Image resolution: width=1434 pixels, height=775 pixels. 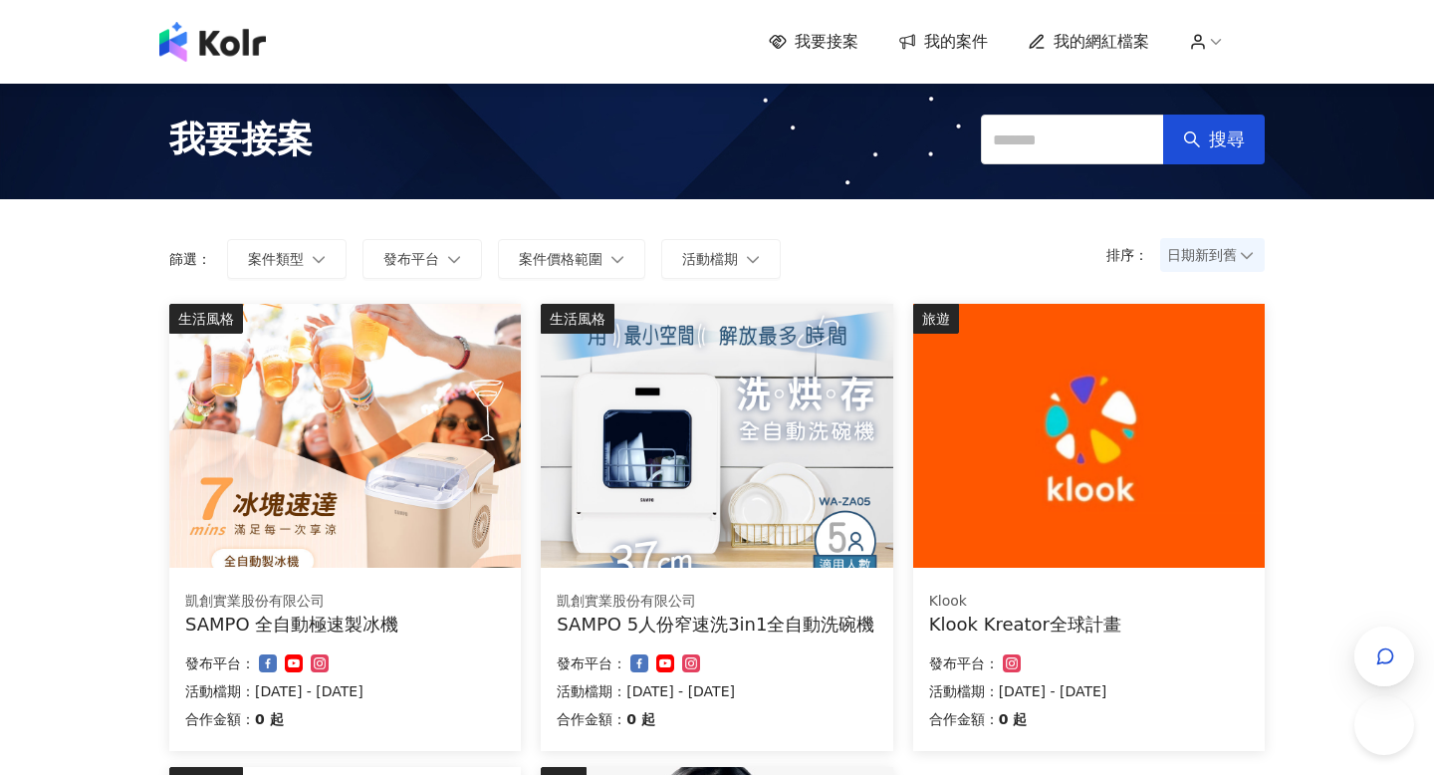 I want to click on span: 發布平台, so click(x=411, y=259).